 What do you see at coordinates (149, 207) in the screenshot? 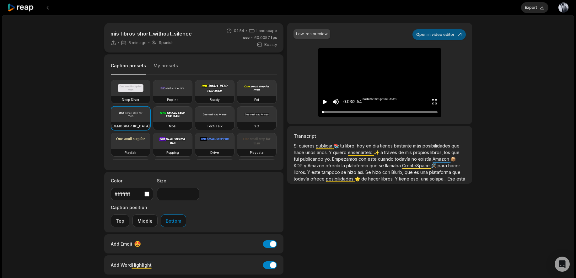
I see `label: Caption position` at bounding box center [149, 207].